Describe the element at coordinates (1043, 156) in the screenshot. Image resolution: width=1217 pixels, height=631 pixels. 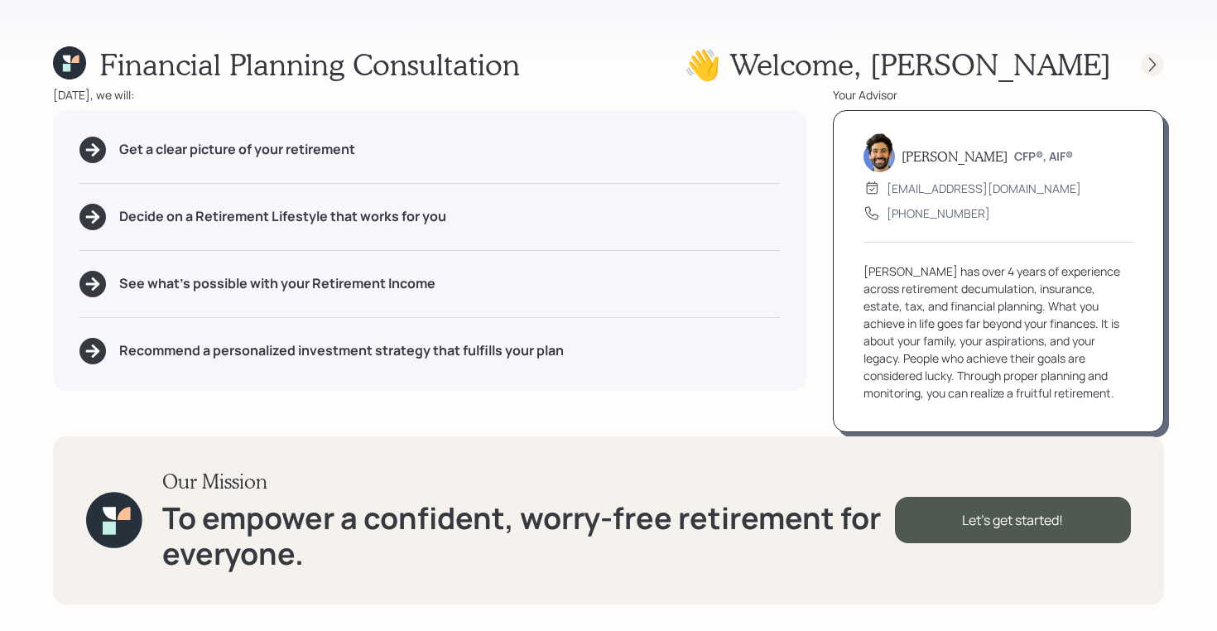
I see `h6: CFP®, AIF®` at that location.